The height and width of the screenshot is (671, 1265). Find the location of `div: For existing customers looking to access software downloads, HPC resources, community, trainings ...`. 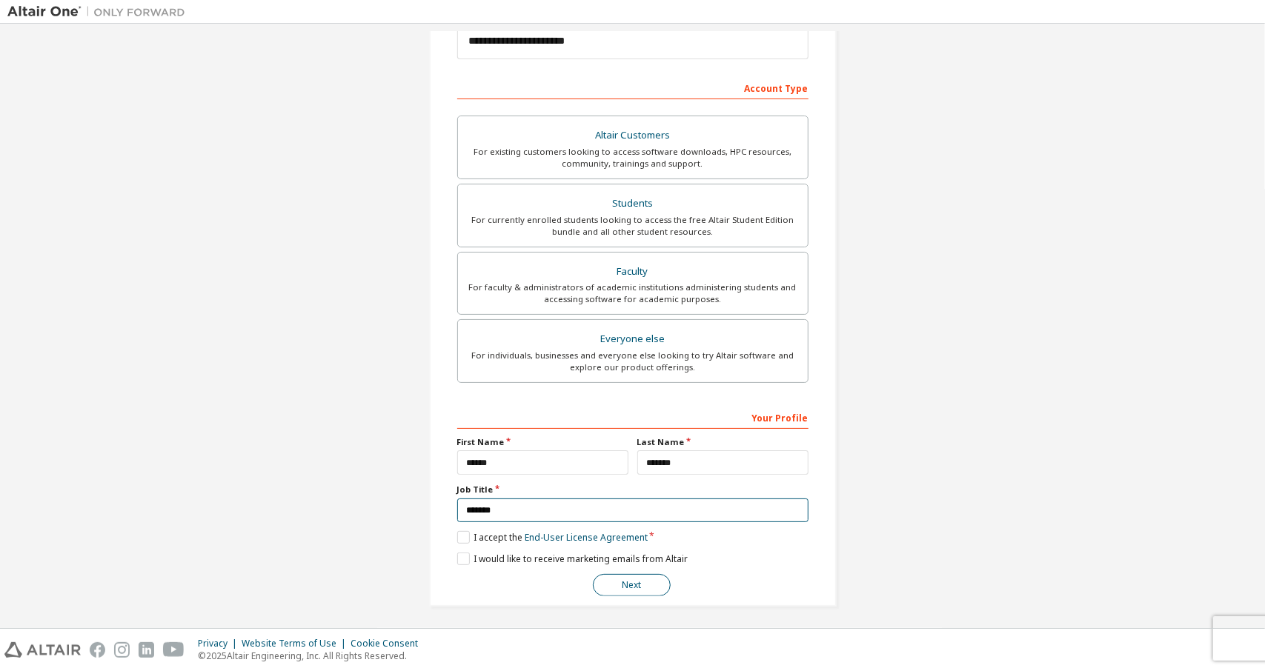

div: For existing customers looking to access software downloads, HPC resources, community, trainings ... is located at coordinates (633, 158).